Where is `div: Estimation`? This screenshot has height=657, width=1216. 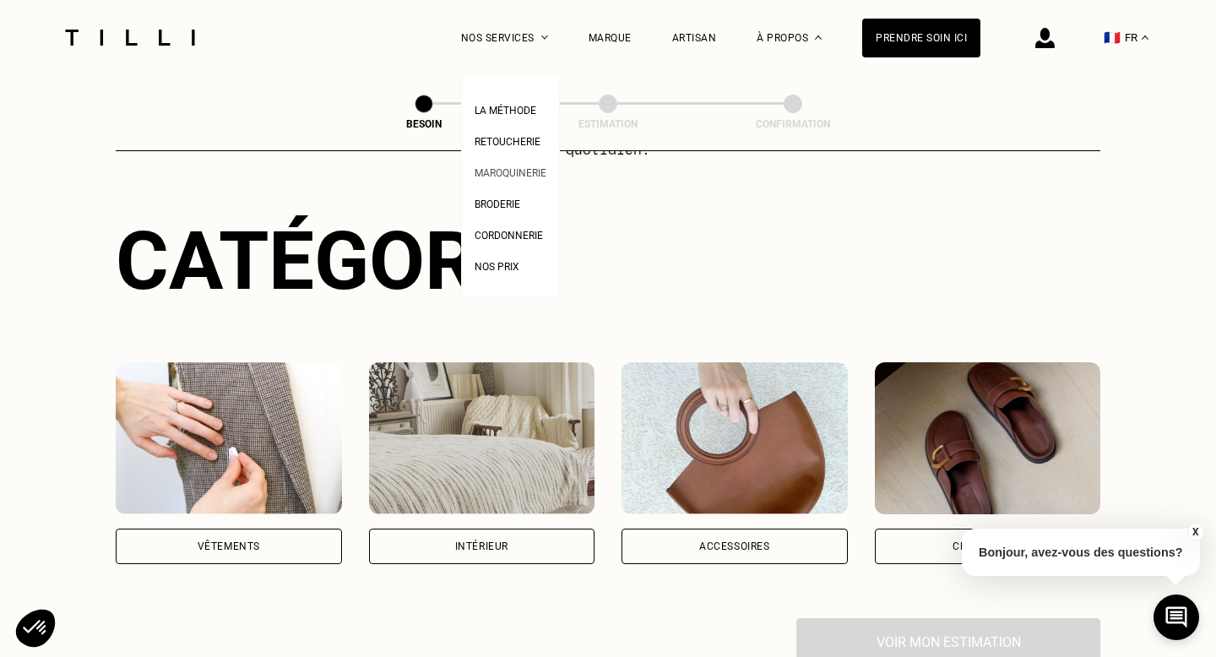 div: Estimation is located at coordinates (608, 124).